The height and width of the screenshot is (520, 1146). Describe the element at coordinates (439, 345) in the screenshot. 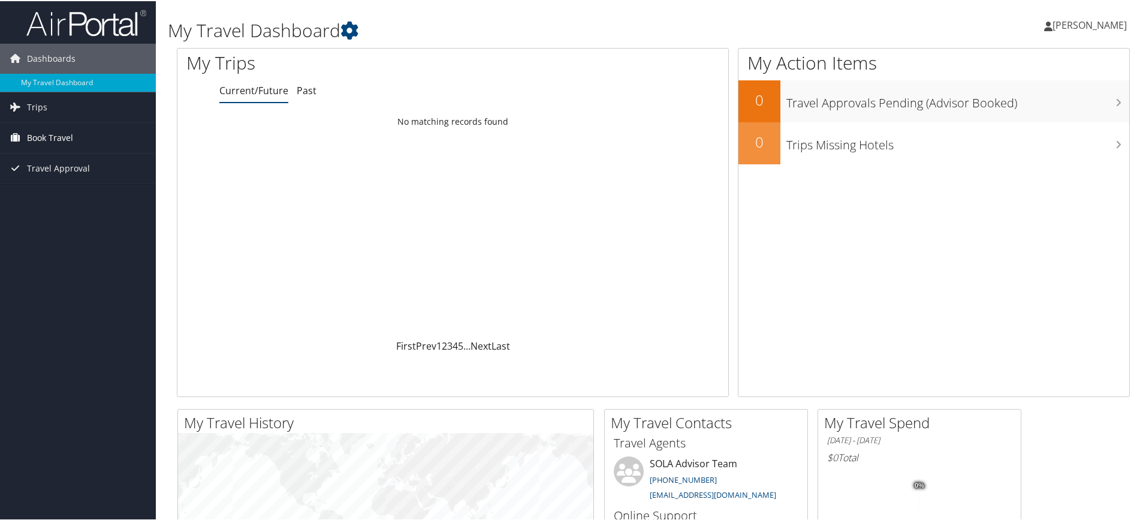

I see `a: 1` at that location.